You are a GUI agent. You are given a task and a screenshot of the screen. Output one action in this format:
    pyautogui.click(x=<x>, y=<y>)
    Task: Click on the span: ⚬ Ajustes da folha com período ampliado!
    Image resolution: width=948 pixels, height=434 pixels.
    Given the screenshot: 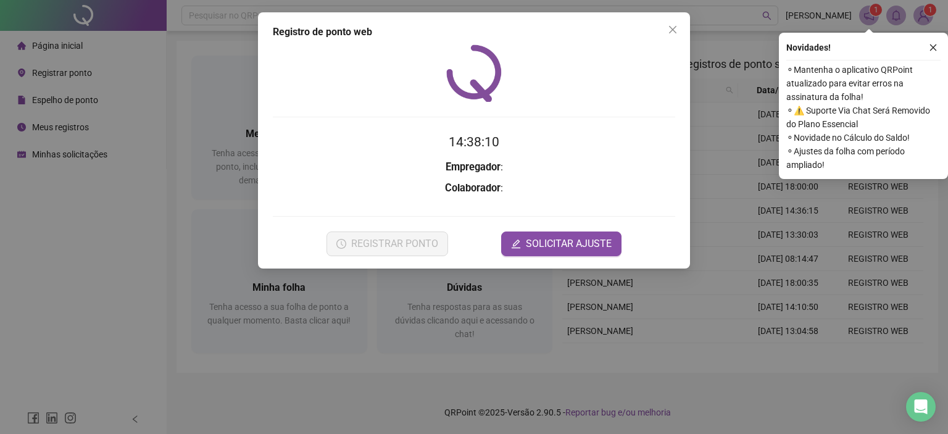 What is the action you would take?
    pyautogui.click(x=863, y=158)
    